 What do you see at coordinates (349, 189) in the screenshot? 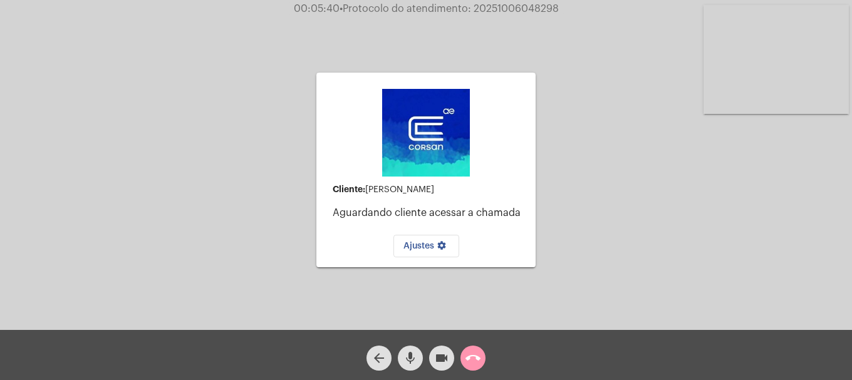
I see `strong: Cliente:` at bounding box center [349, 189].